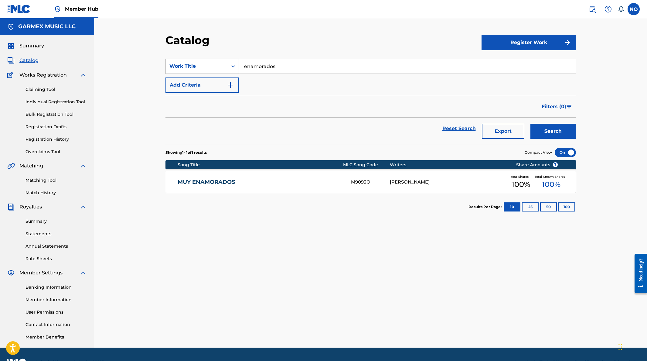 This screenshot has width=647, height=361. What do you see at coordinates (31, 207) in the screenshot?
I see `span: Royalties` at bounding box center [31, 207].